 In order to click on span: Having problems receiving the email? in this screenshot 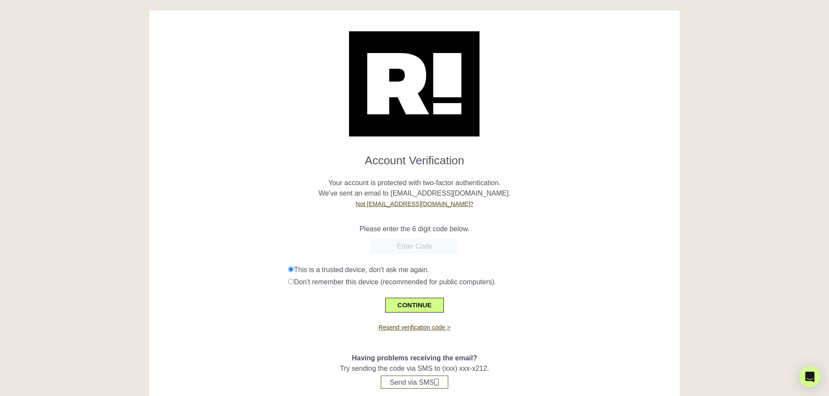, I will do `click(414, 358)`.